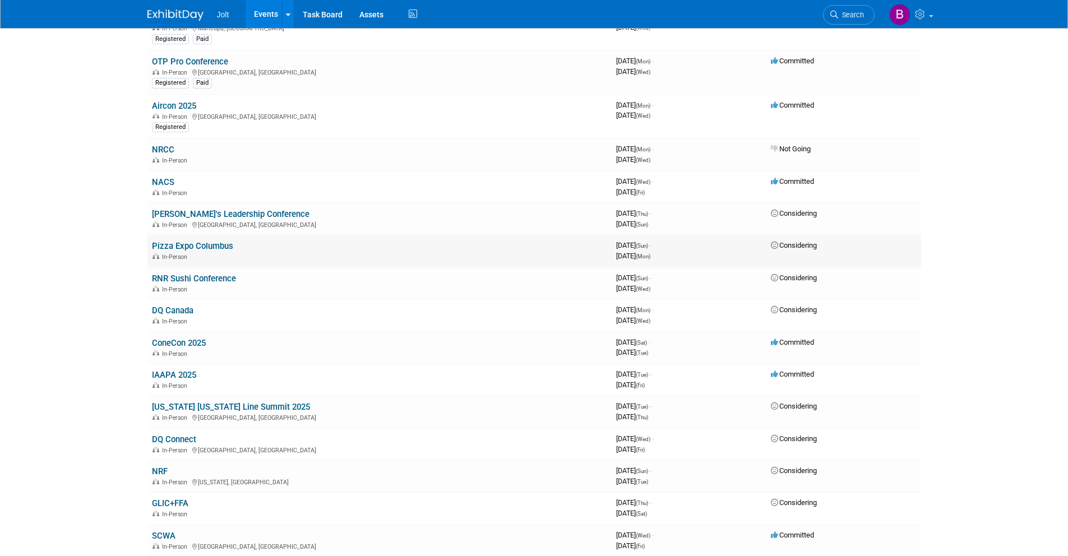  Describe the element at coordinates (642, 214) in the screenshot. I see `span: (Thu)` at that location.